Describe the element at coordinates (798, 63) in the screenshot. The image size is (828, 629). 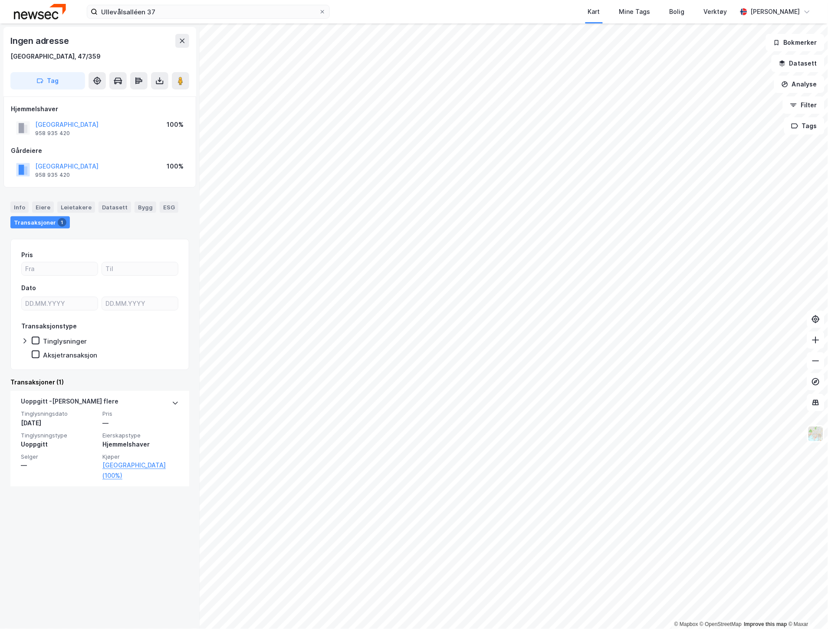
I see `button: Datasett` at that location.